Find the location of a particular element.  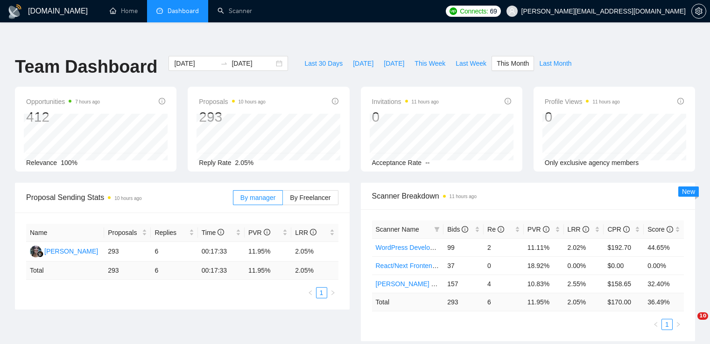

a: WordPress Development is located at coordinates (412, 248).